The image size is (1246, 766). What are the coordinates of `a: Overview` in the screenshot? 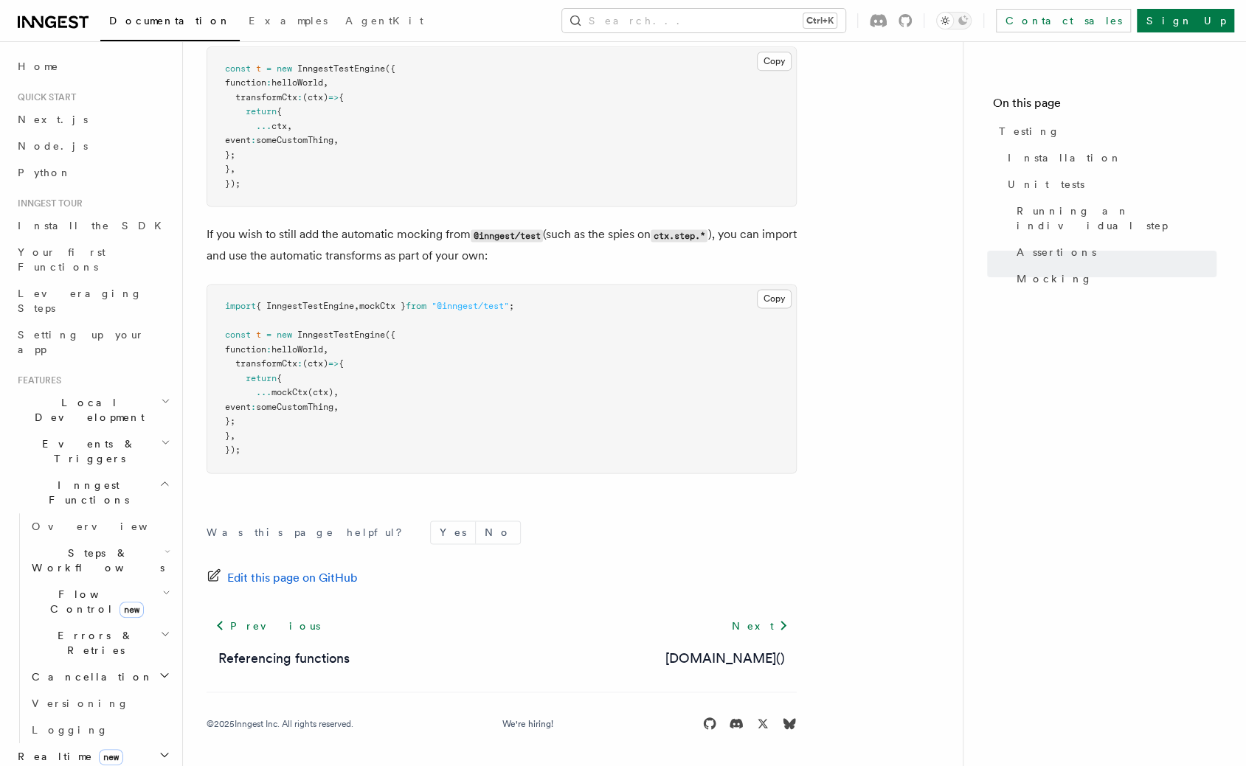 It's located at (100, 527).